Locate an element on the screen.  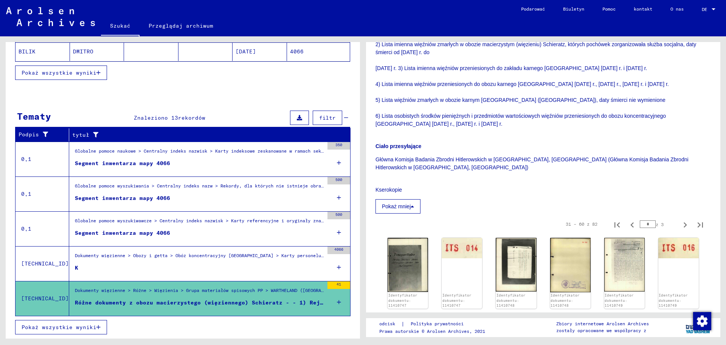
a: Polityka prywatności is located at coordinates (439, 323).